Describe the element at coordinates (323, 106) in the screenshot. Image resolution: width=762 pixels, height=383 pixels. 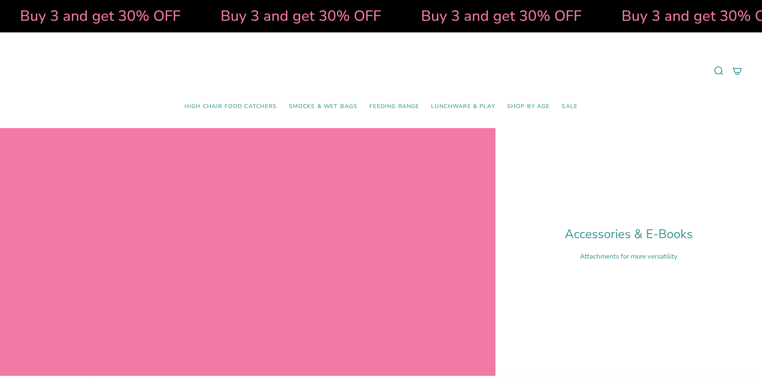
I see `a: Smocks & Wet Bags` at that location.